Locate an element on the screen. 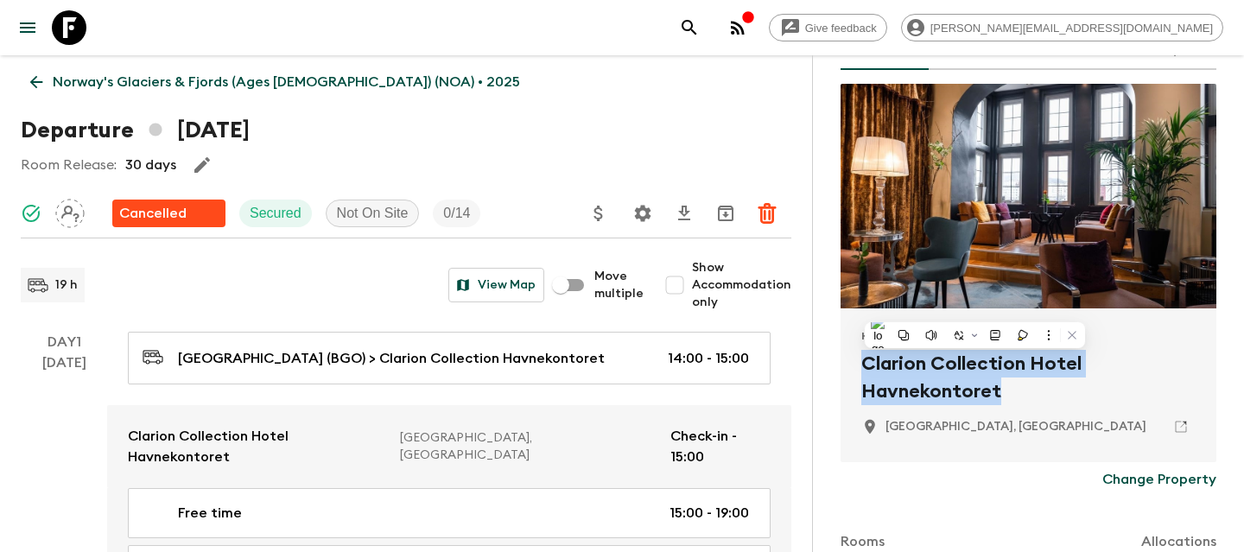 The image size is (1244, 552). p: Day 1 is located at coordinates (64, 342).